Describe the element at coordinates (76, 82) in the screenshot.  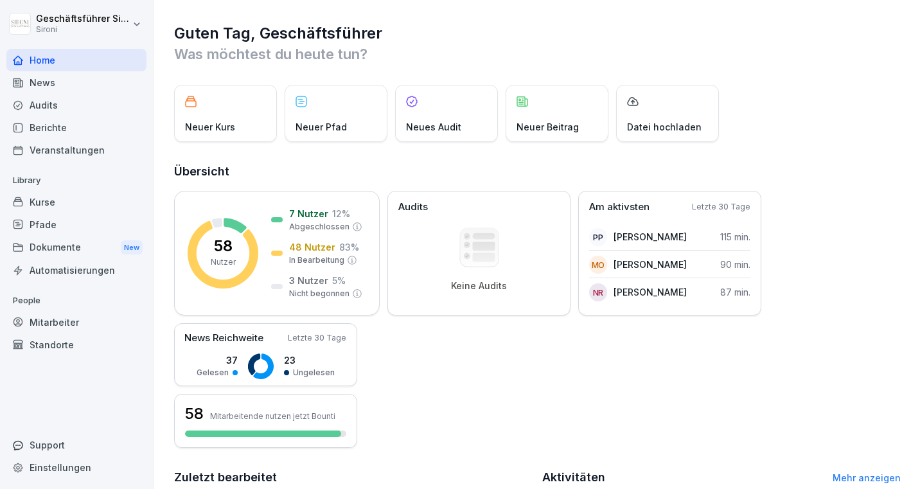
I see `div: News` at that location.